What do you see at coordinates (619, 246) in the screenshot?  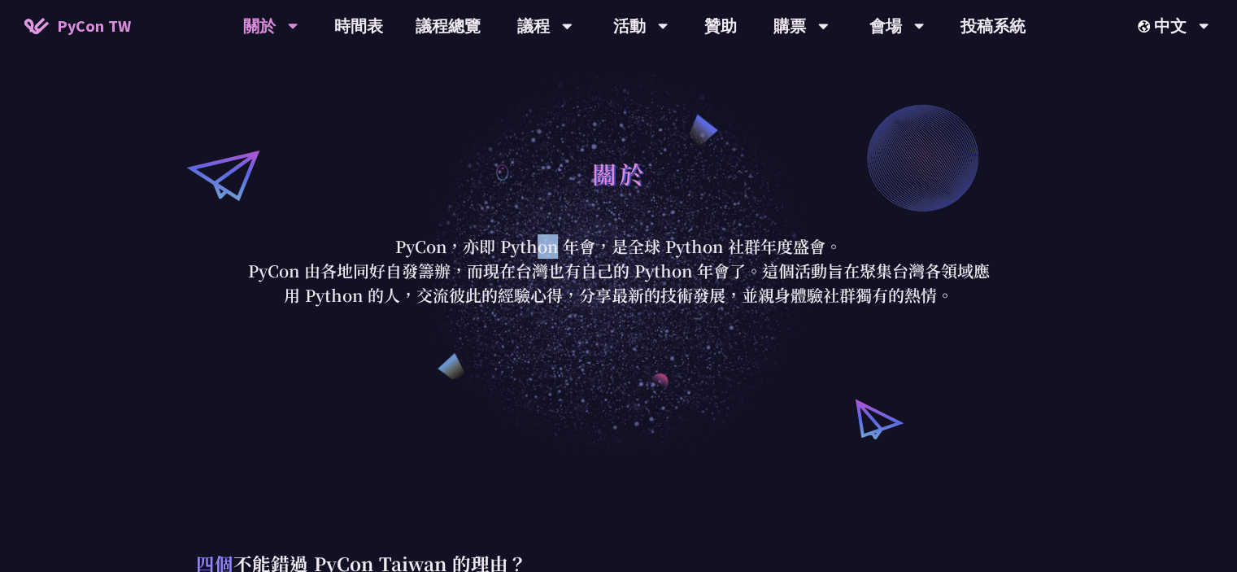 I see `p: PyCon，亦即 Python 年會，是全球 Python 社群年度盛會。` at bounding box center [619, 246].